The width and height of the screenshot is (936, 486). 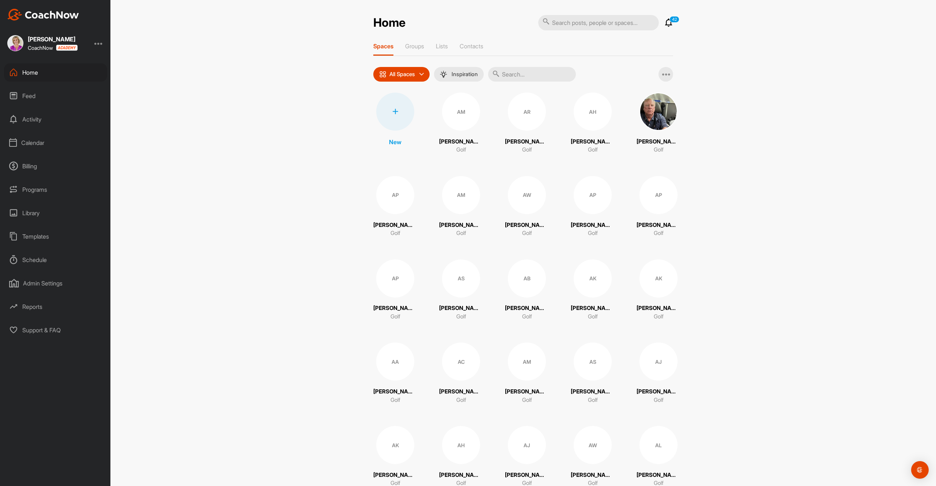 I want to click on img: CoachNow acadmey, so click(x=67, y=48).